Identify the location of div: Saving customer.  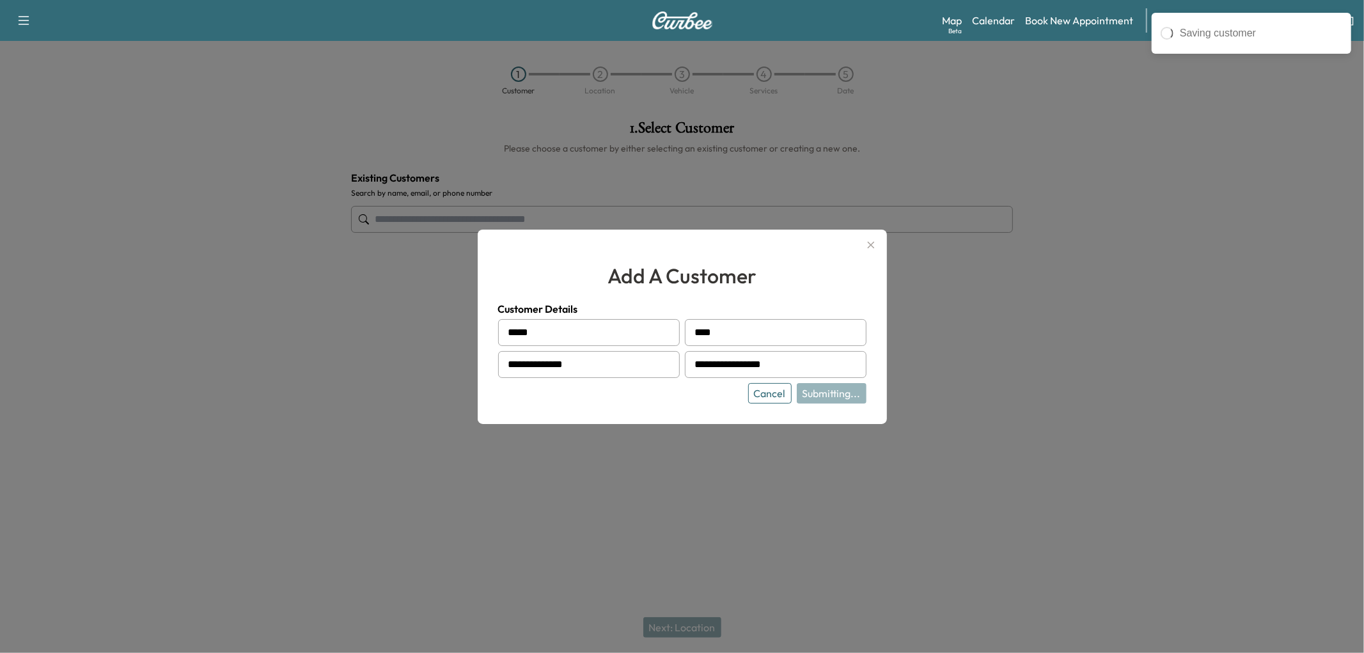
(1261, 33).